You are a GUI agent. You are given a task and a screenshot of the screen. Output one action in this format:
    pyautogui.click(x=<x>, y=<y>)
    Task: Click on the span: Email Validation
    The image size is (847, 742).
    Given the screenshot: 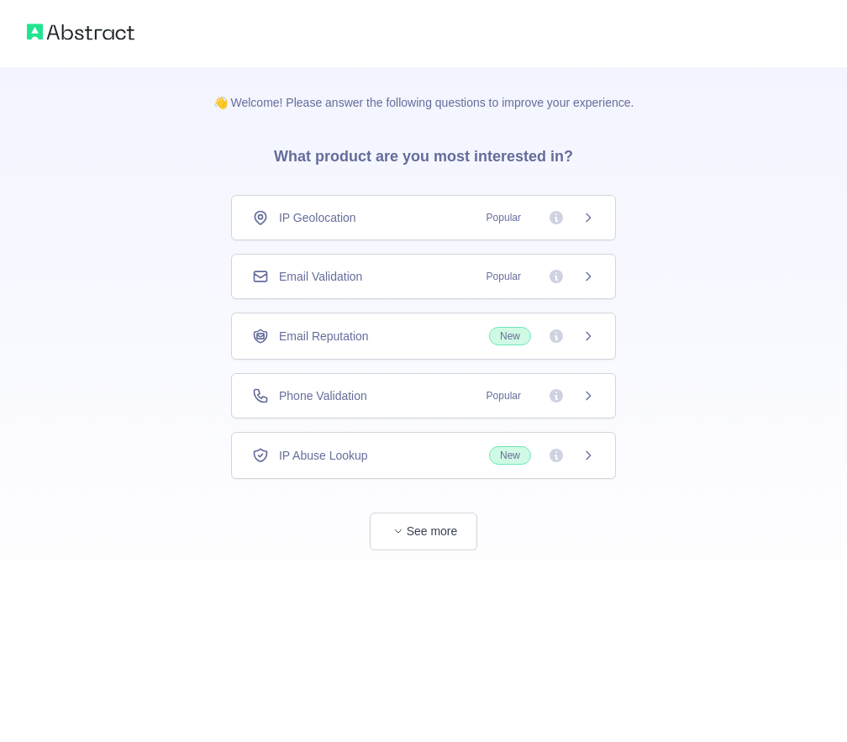 What is the action you would take?
    pyautogui.click(x=320, y=276)
    